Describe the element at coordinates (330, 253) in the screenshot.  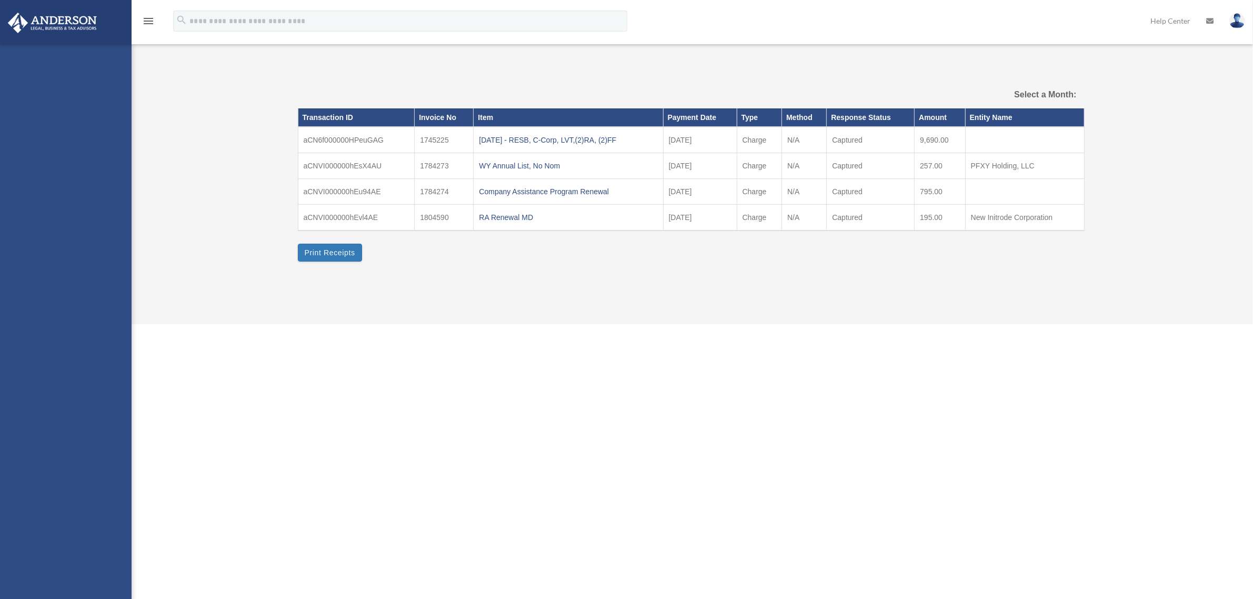
I see `button: Print Receipts` at that location.